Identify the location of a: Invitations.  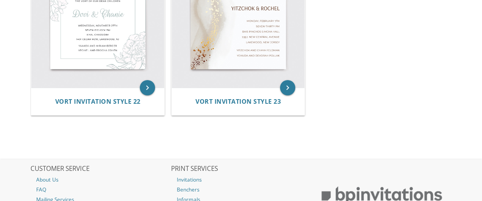
(241, 179).